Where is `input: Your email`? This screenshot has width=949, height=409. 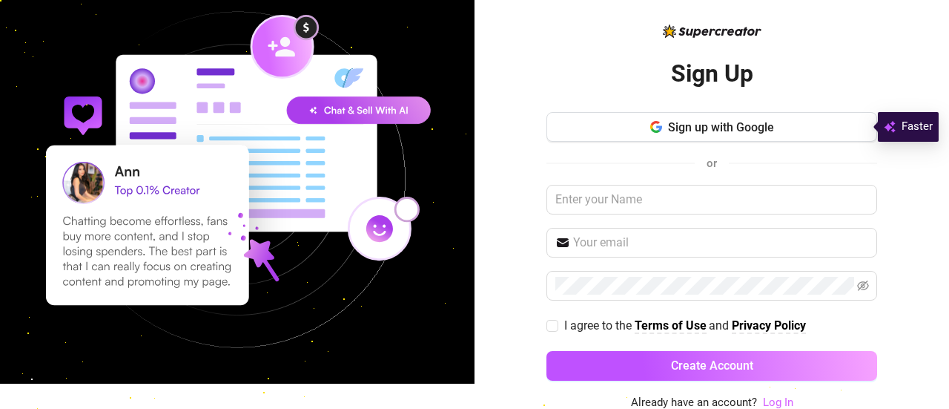
input: Your email is located at coordinates (721, 242).